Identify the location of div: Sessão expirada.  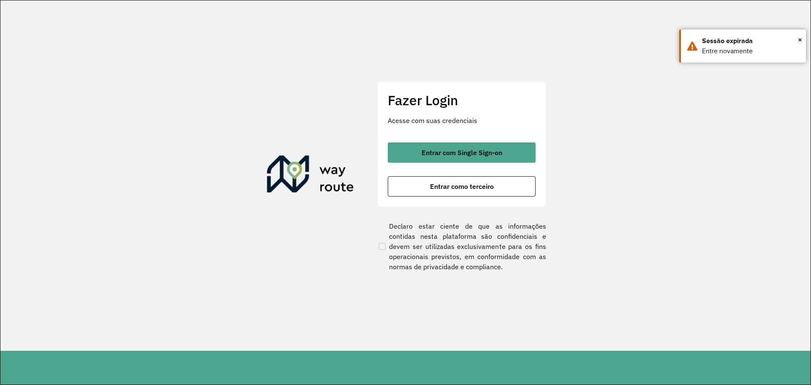
(751, 41).